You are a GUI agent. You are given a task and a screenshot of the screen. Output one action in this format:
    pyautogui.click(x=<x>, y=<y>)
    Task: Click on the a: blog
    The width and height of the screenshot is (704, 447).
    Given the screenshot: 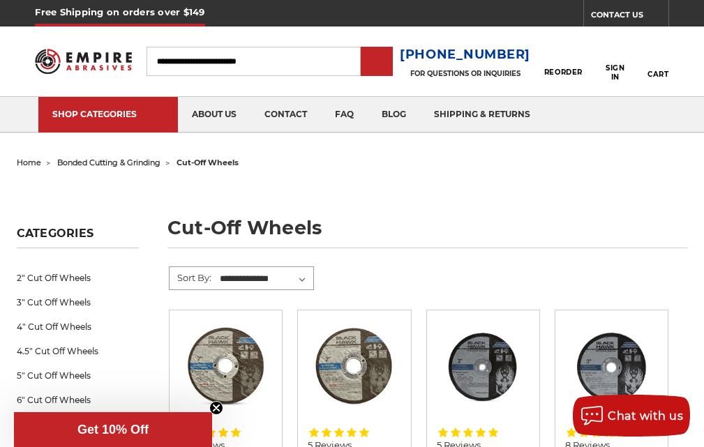 What is the action you would take?
    pyautogui.click(x=394, y=114)
    